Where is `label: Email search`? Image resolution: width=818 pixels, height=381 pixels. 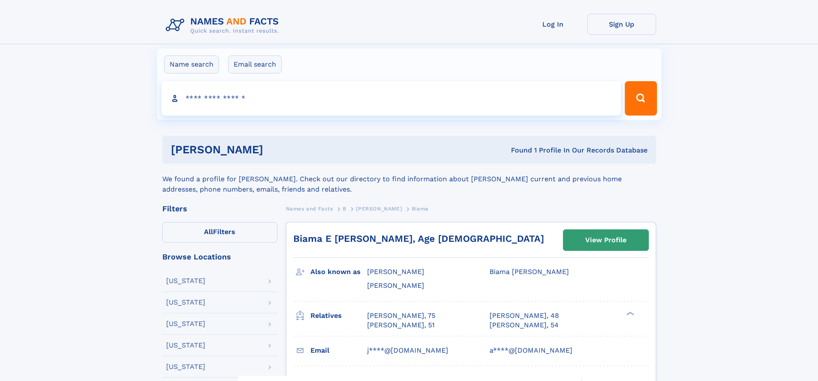
label: Email search is located at coordinates (255, 64).